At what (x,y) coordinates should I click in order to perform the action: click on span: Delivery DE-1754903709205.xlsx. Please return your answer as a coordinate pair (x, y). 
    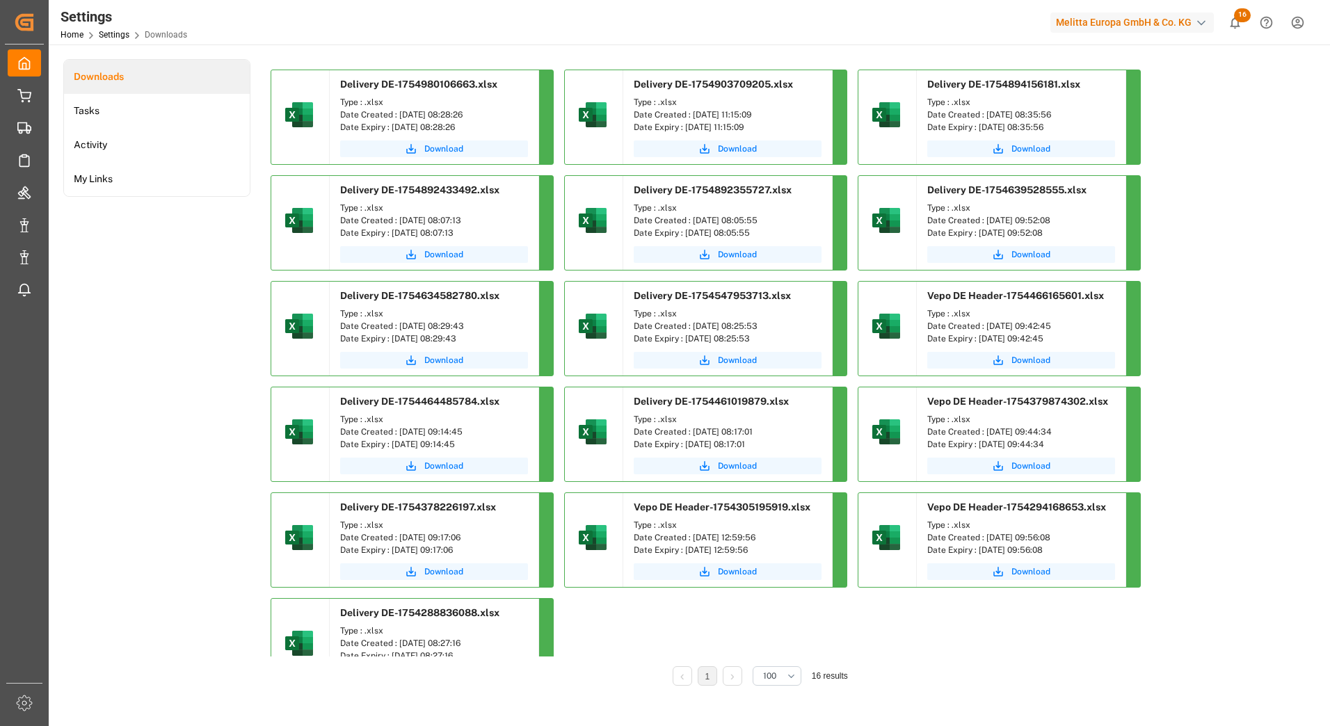
    Looking at the image, I should click on (713, 84).